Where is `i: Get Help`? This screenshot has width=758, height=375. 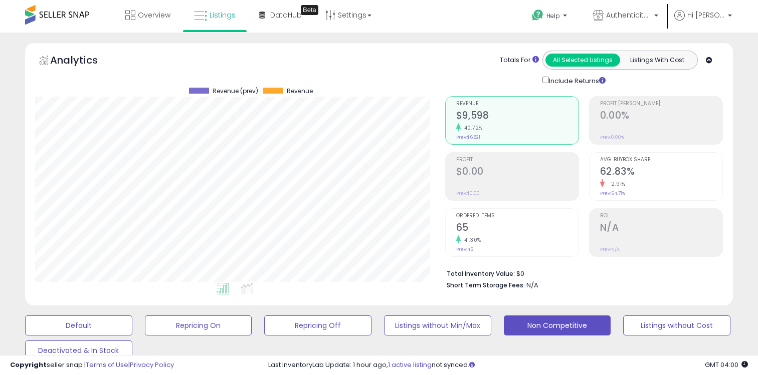
i: Get Help is located at coordinates (537, 15).